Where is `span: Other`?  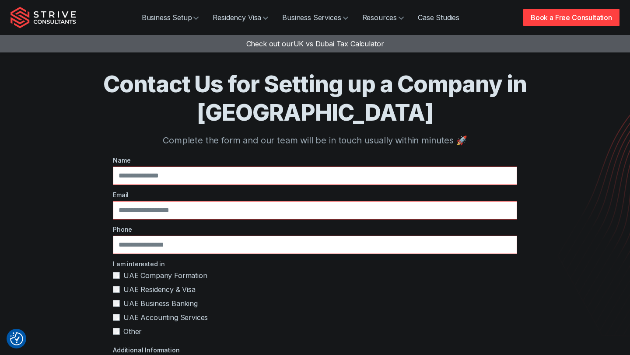
span: Other is located at coordinates (133, 332).